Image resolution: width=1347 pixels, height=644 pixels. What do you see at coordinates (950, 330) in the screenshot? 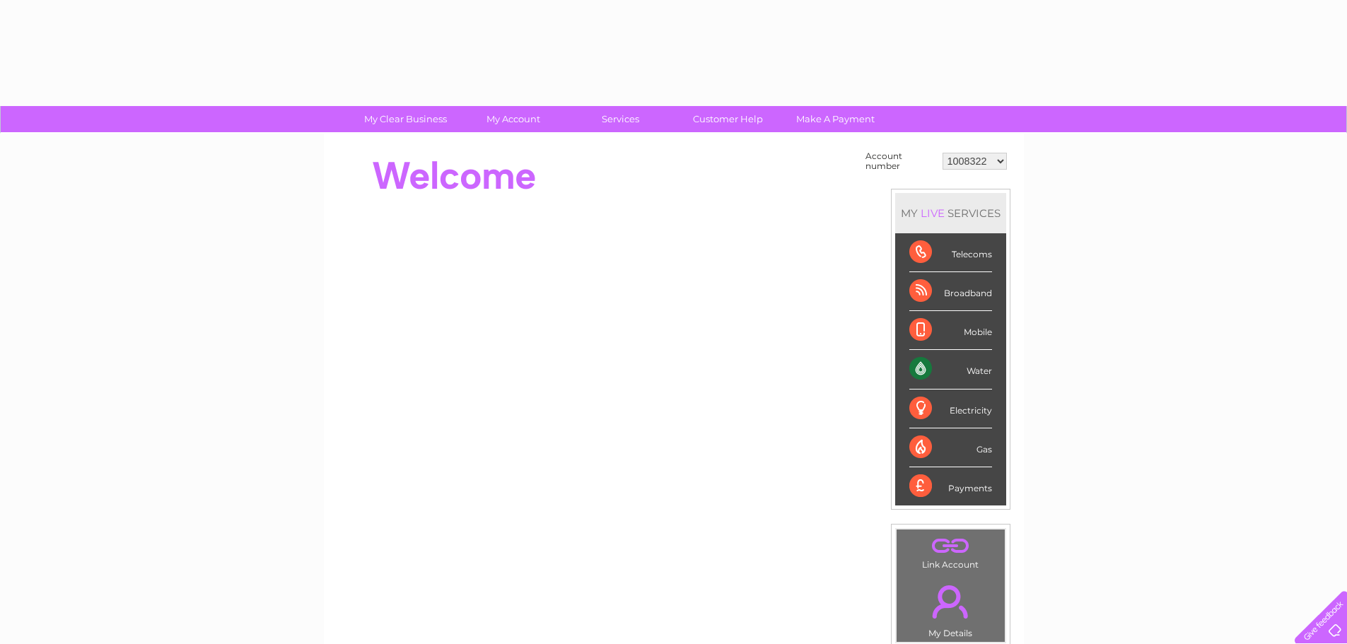
I see `div: Mobile` at bounding box center [950, 330].